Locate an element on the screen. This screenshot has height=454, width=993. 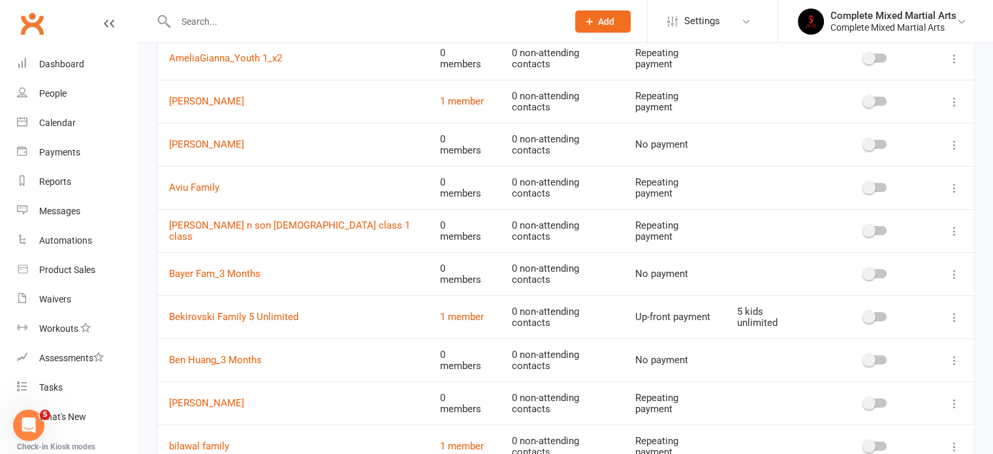
a: Clubworx is located at coordinates (32, 23).